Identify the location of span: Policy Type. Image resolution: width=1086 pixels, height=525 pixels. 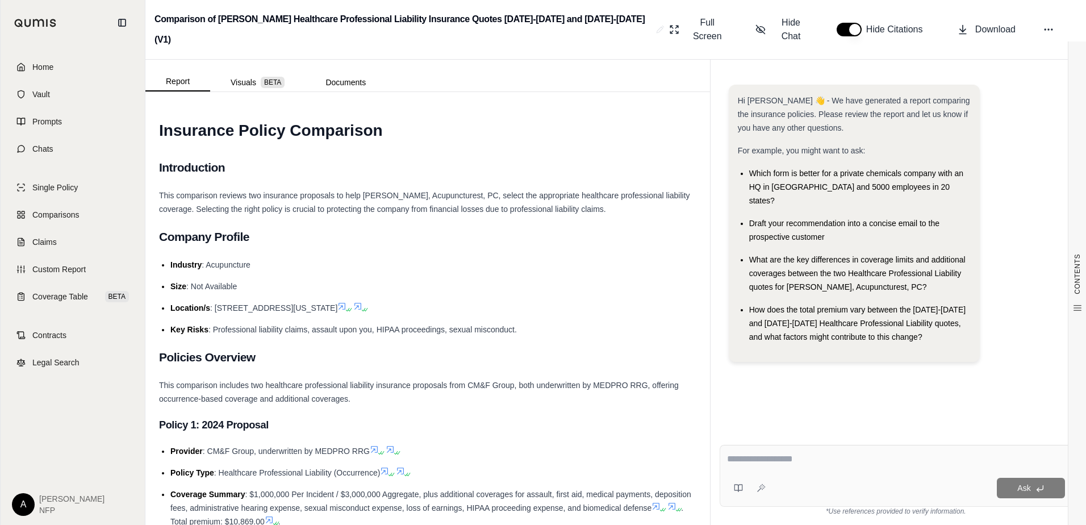
(192, 472).